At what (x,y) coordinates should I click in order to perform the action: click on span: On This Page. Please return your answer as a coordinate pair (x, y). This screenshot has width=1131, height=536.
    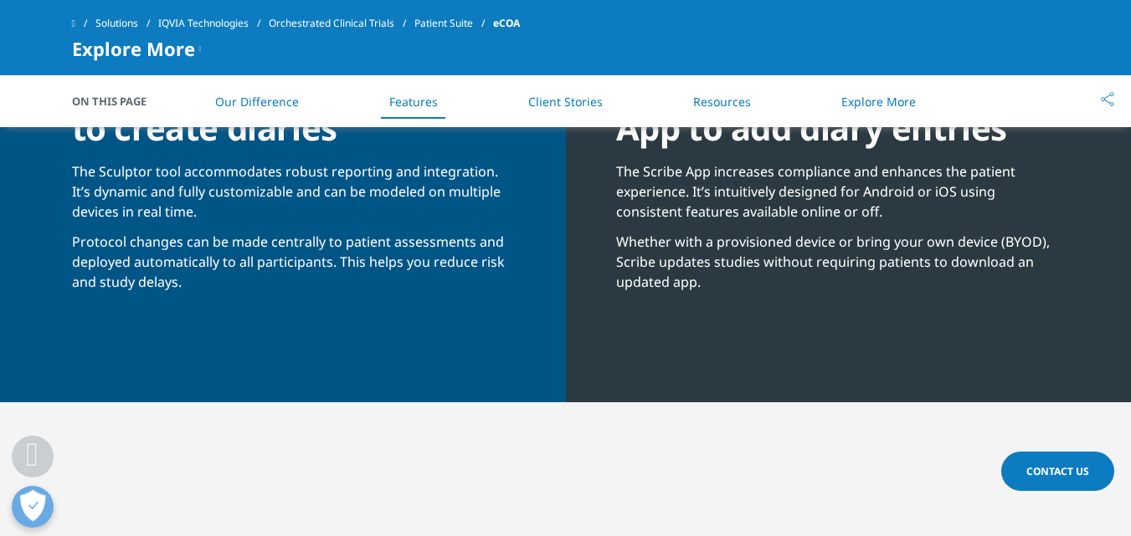
    Looking at the image, I should click on (118, 101).